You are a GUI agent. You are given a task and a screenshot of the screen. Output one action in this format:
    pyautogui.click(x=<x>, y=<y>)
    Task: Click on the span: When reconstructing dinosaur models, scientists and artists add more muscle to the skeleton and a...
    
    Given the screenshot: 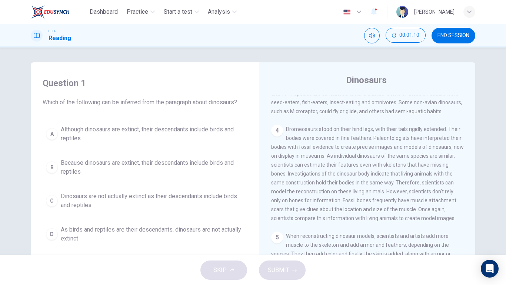 What is the action you would take?
    pyautogui.click(x=363, y=258)
    